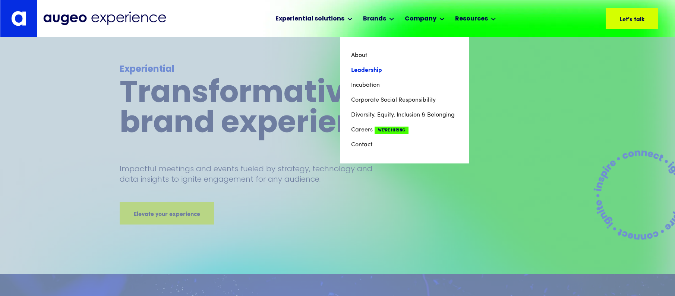  Describe the element at coordinates (404, 145) in the screenshot. I see `a: Contact` at that location.